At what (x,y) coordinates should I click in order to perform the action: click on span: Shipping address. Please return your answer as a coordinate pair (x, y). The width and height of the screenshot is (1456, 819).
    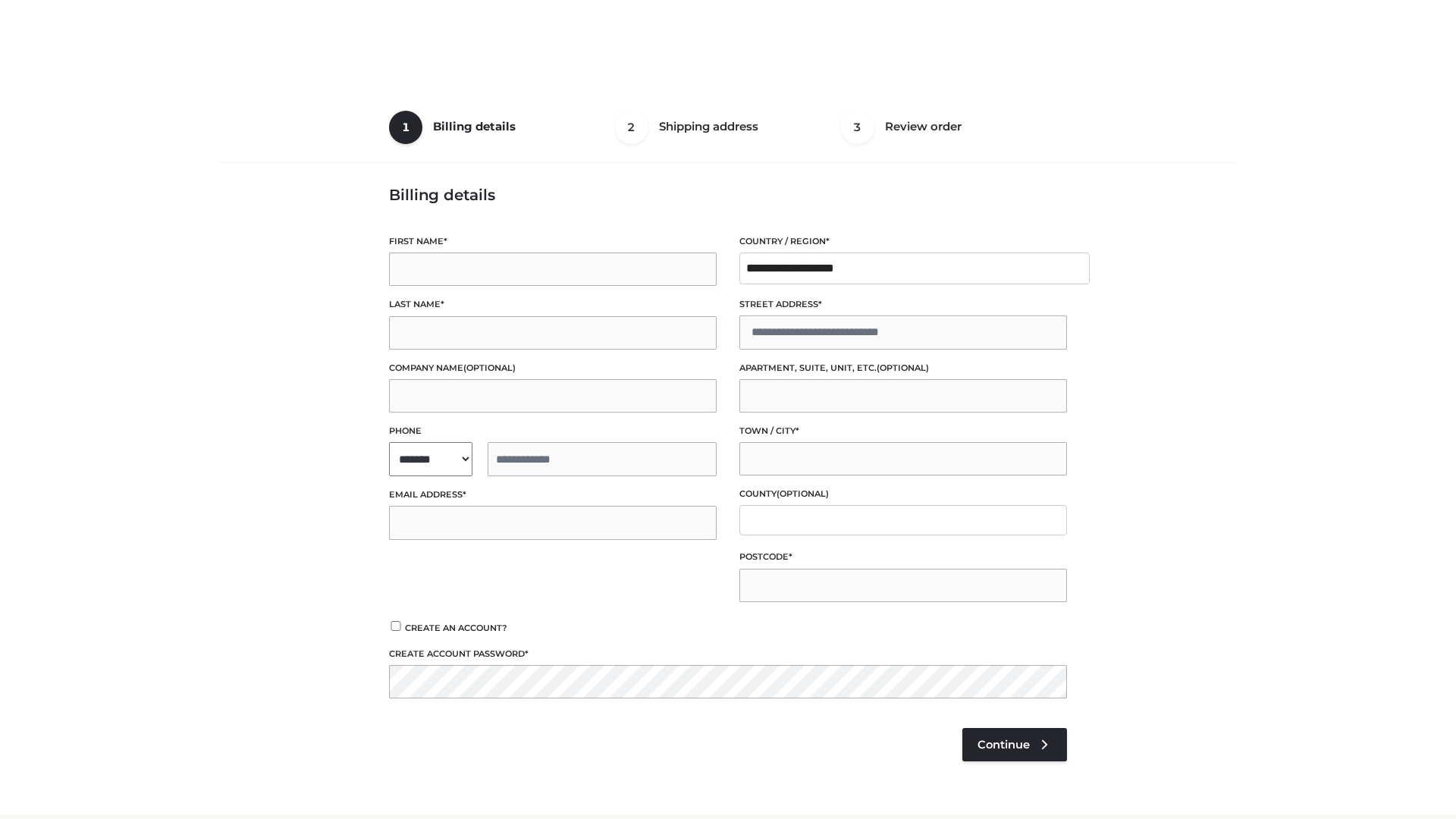
    Looking at the image, I should click on (709, 126).